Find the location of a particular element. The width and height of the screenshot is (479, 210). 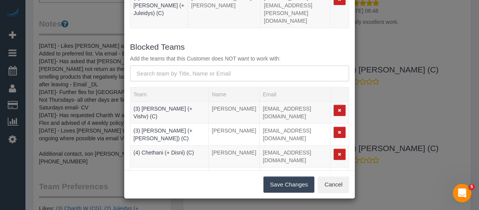

span: 5 is located at coordinates (472, 187).